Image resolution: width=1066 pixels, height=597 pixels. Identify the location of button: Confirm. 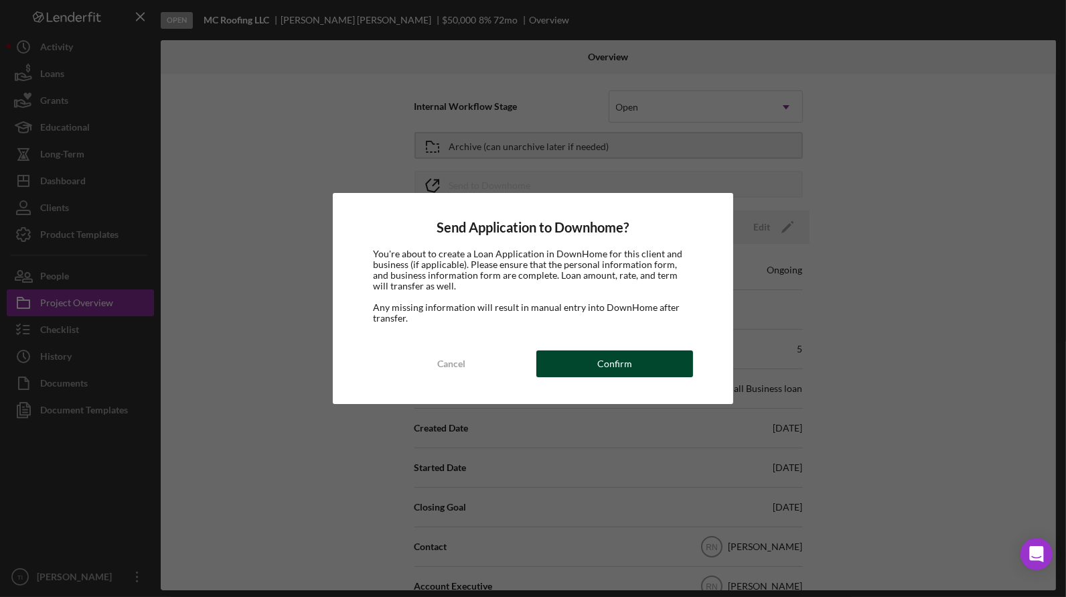
(615, 364).